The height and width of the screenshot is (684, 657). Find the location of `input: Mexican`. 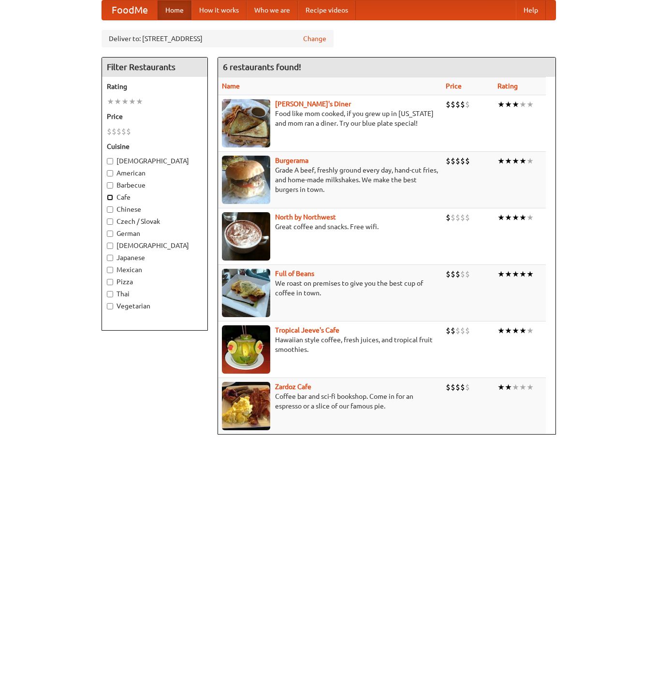

input: Mexican is located at coordinates (110, 270).